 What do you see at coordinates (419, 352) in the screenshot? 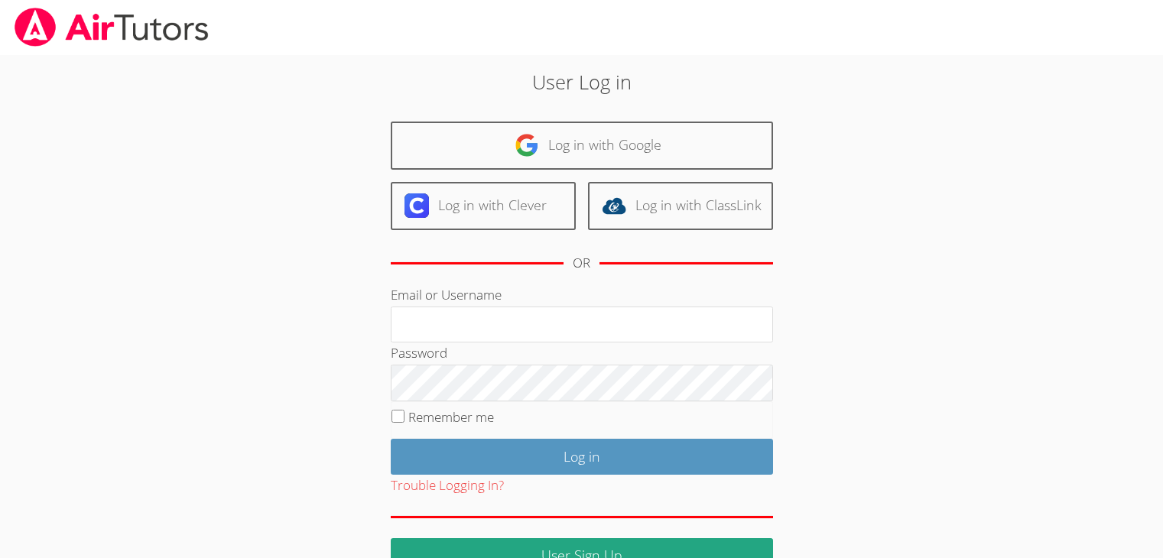
I see `label: Password` at bounding box center [419, 352].